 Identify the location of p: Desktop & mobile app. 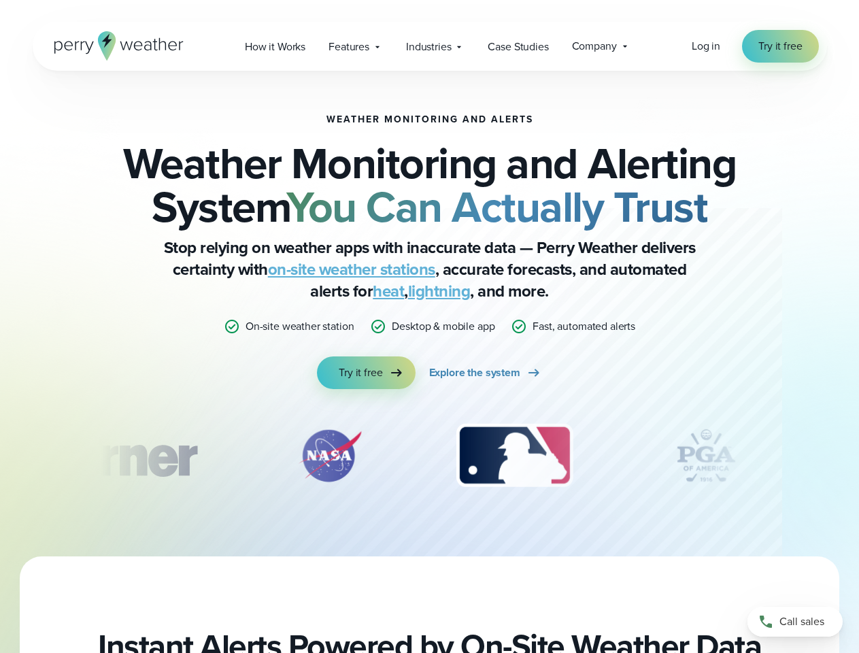
(443, 326).